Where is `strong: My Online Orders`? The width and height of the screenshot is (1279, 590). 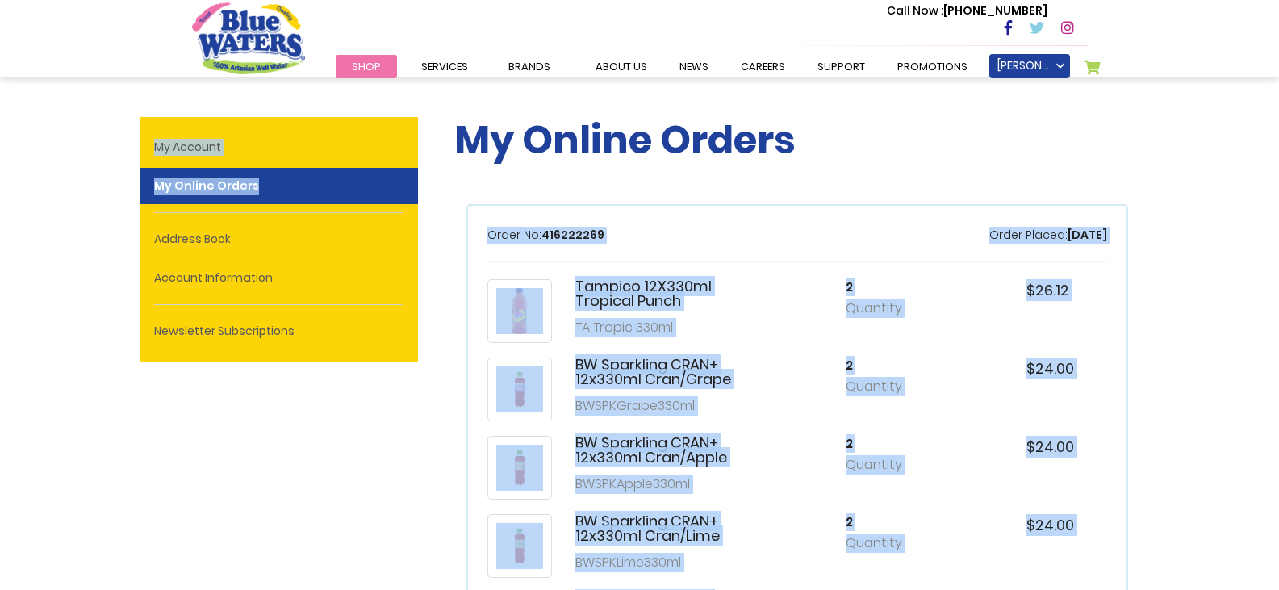
strong: My Online Orders is located at coordinates (278, 186).